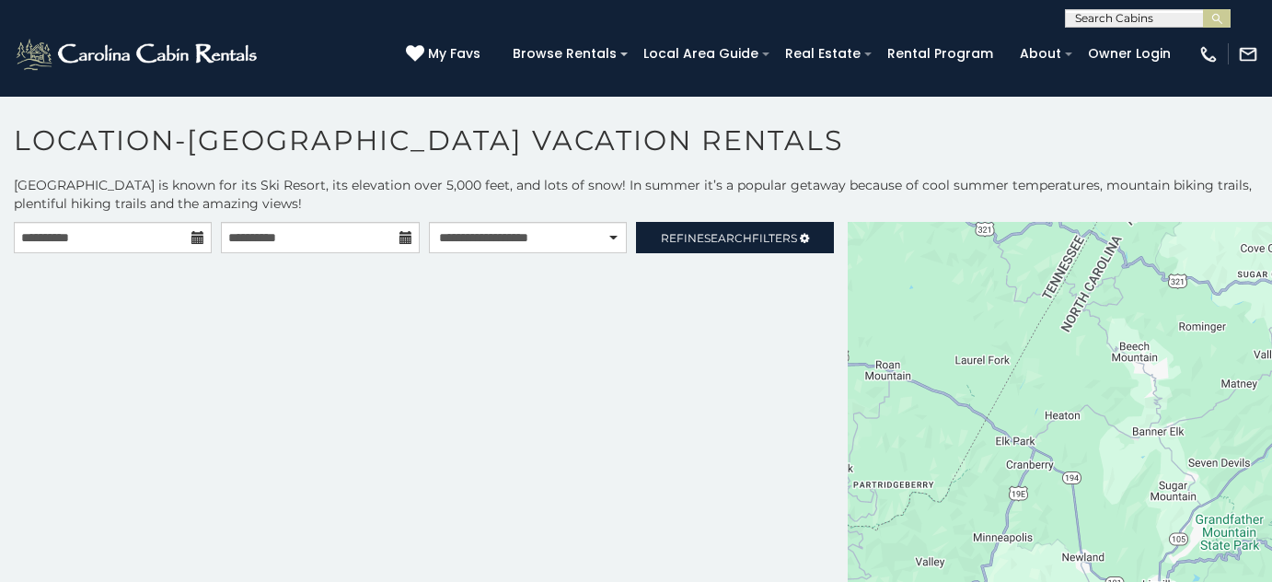  Describe the element at coordinates (823, 53) in the screenshot. I see `a: Real Estate` at that location.